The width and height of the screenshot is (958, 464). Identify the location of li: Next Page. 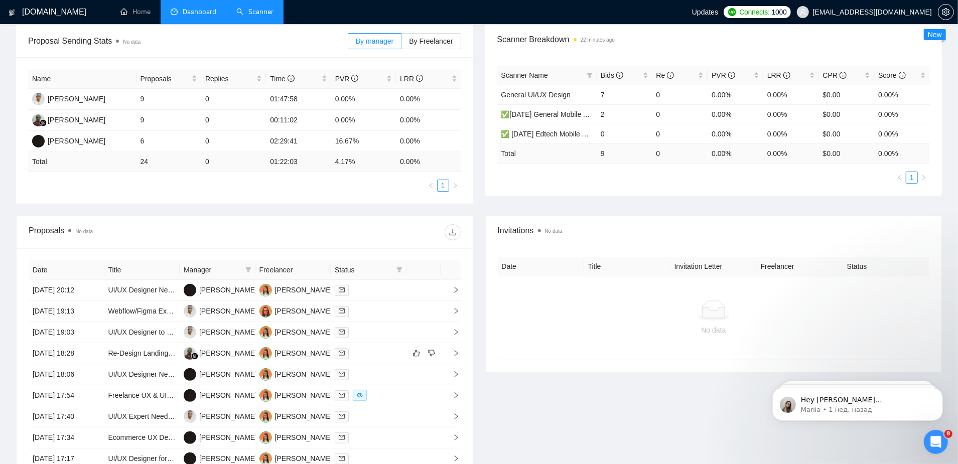
(455, 186).